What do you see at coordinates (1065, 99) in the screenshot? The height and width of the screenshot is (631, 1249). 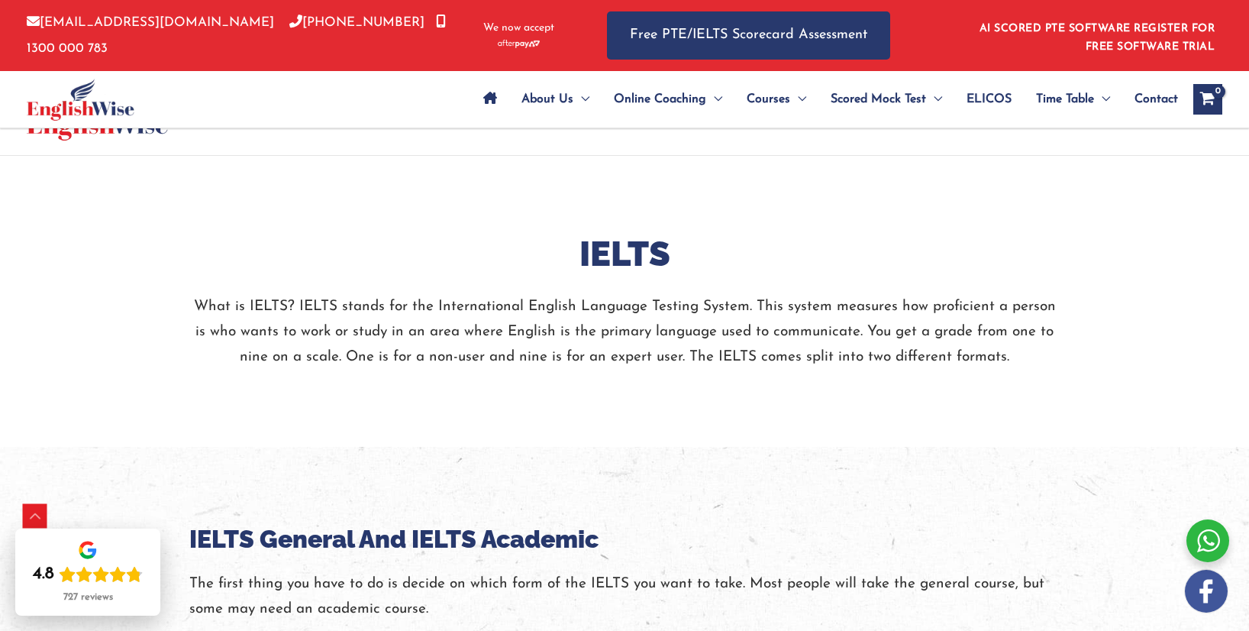 I see `span: Time Table` at bounding box center [1065, 99].